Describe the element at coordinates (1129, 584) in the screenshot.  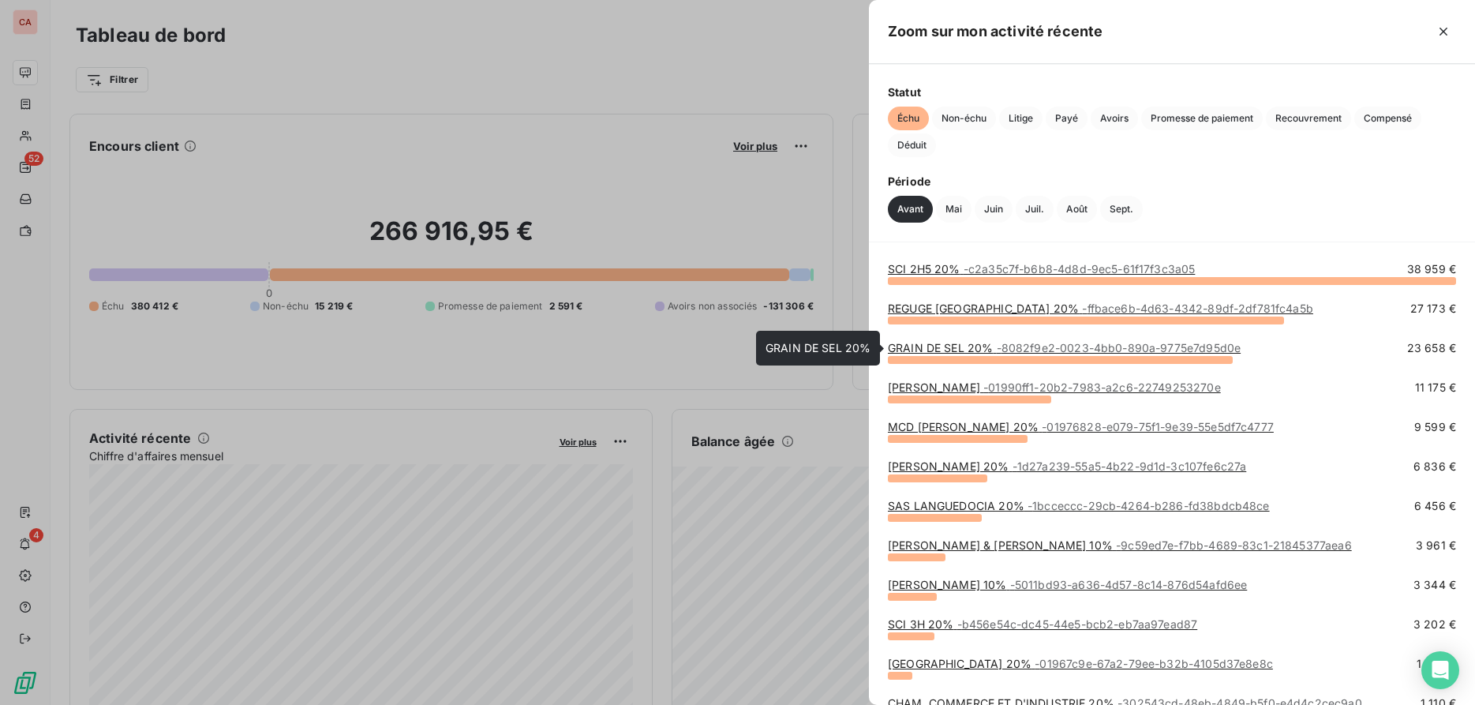
I see `span: - 5011bd93-a636-4d57-8c14-876d54afd6ee` at that location.